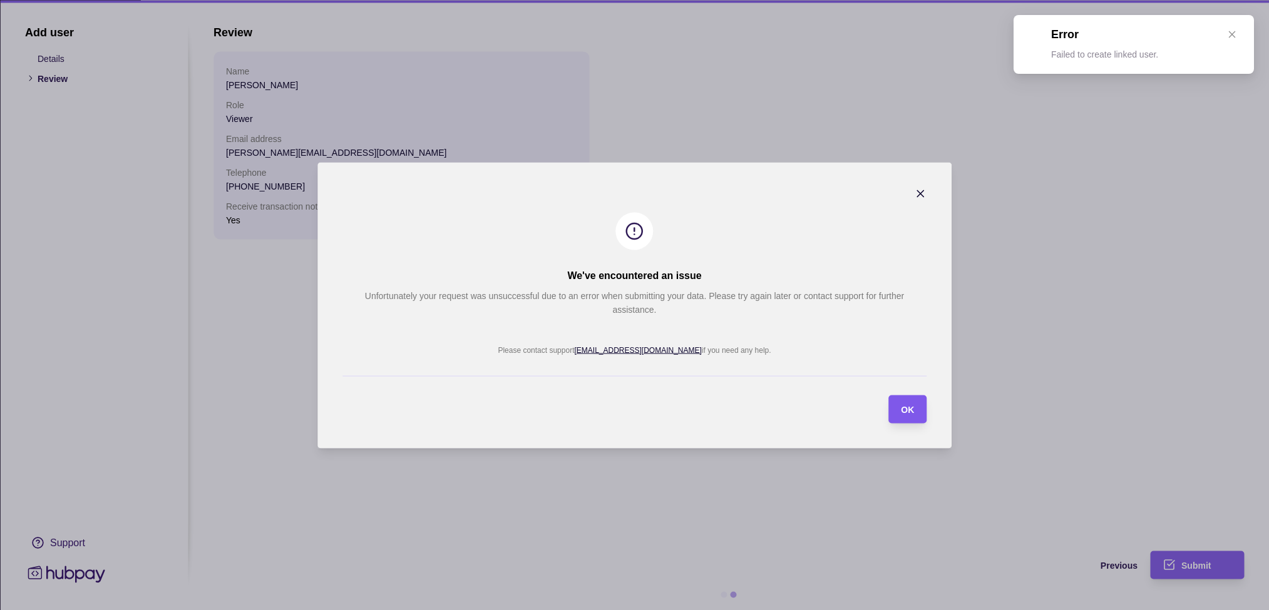 The image size is (1269, 610). What do you see at coordinates (907, 410) in the screenshot?
I see `span: OK` at bounding box center [907, 410].